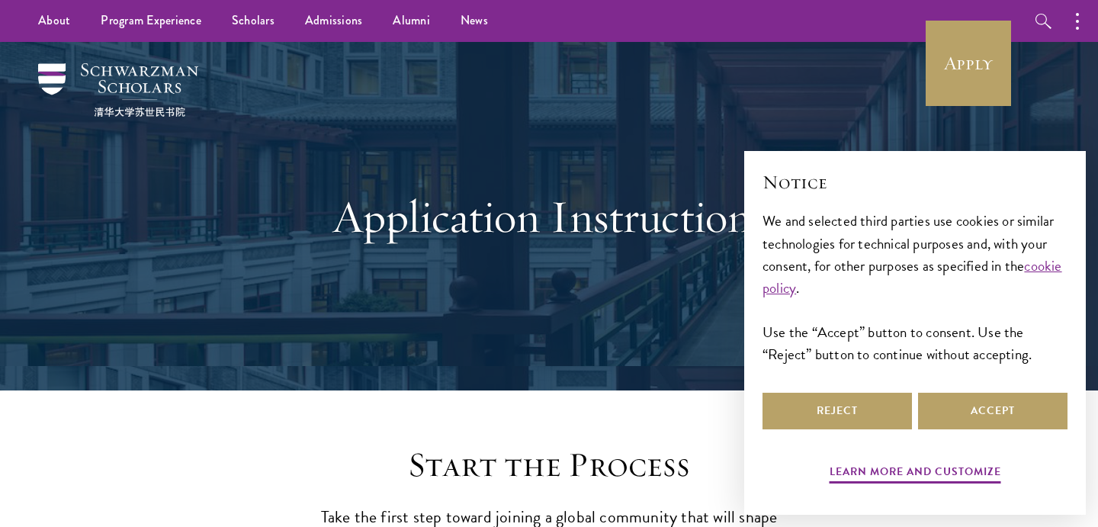 Image resolution: width=1098 pixels, height=527 pixels. What do you see at coordinates (968, 63) in the screenshot?
I see `a: Apply` at bounding box center [968, 63].